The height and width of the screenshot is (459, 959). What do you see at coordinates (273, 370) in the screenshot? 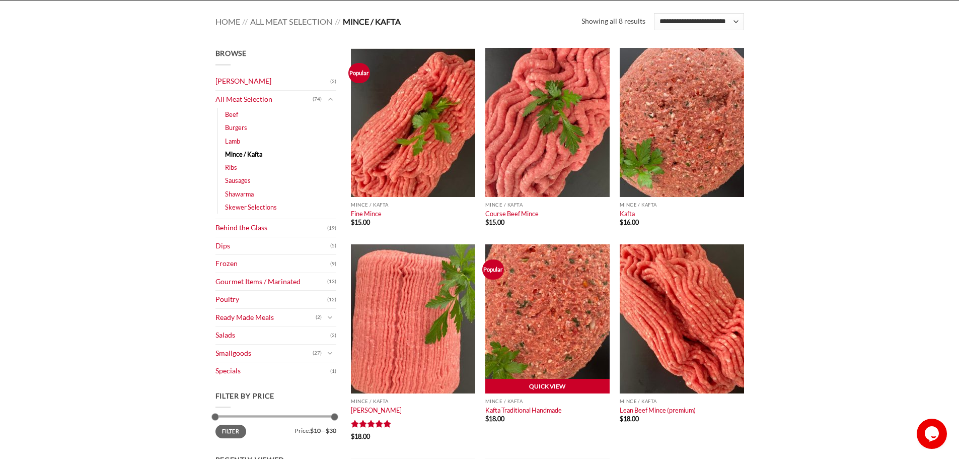
I see `a: Specials` at bounding box center [273, 370].